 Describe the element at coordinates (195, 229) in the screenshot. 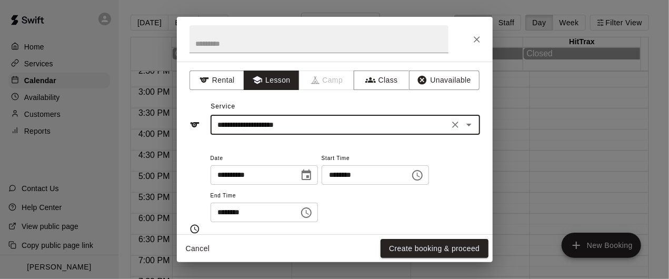

I see `svg: Timing` at that location.